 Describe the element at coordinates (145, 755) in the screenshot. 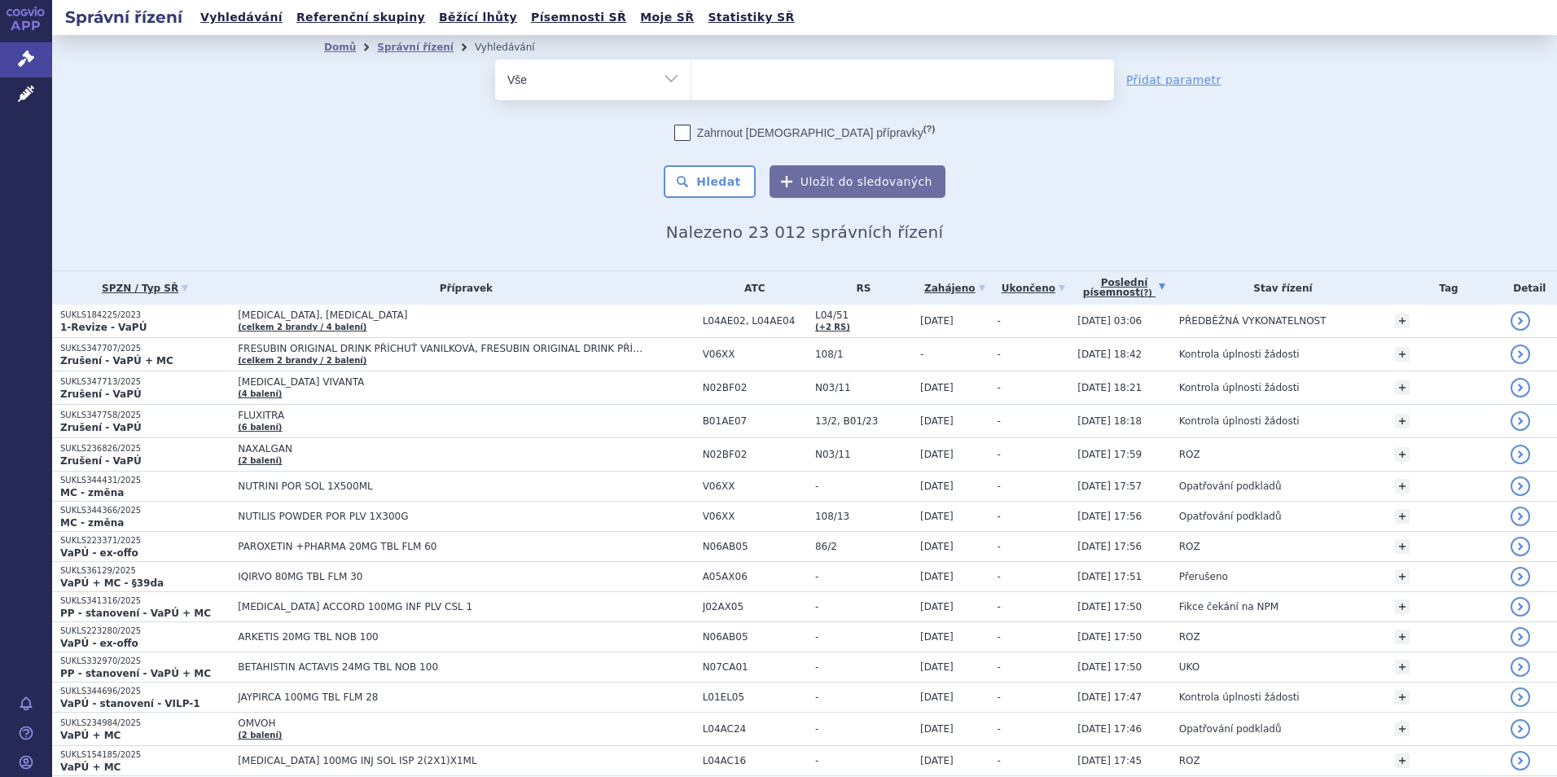

I see `p: SUKLS154185/2025` at that location.